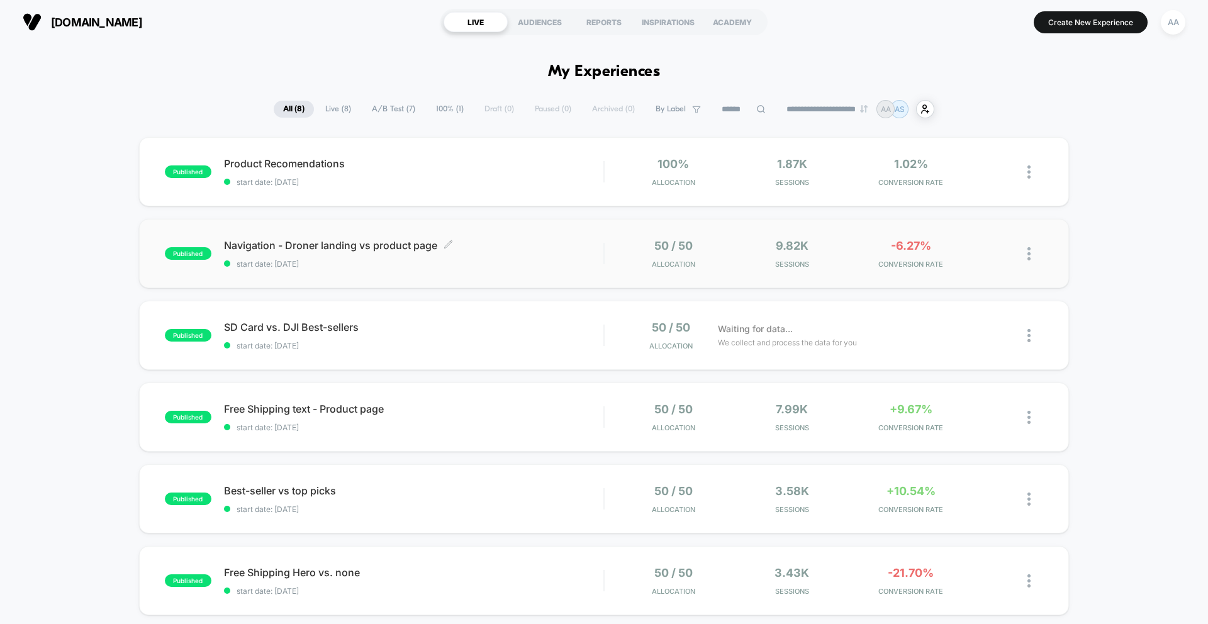  Describe the element at coordinates (1173, 22) in the screenshot. I see `div: AA` at that location.